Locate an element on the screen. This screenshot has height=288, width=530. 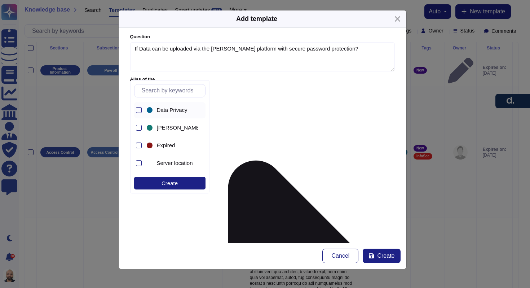
span: Expired is located at coordinates (166, 145).